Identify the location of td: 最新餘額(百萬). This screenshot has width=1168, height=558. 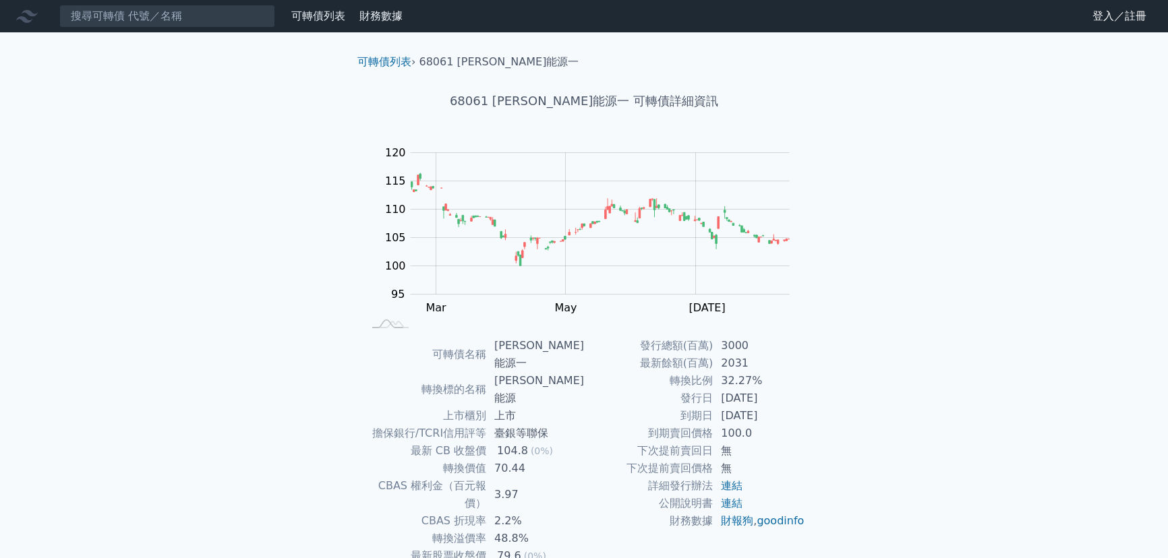
(648, 363).